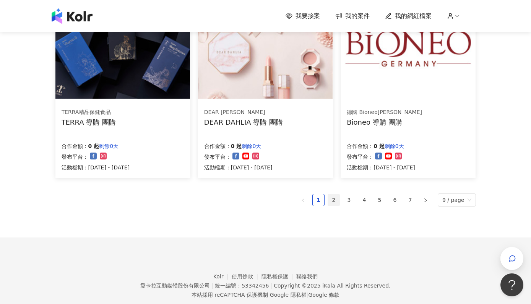  I want to click on a: 聯絡我們, so click(307, 276).